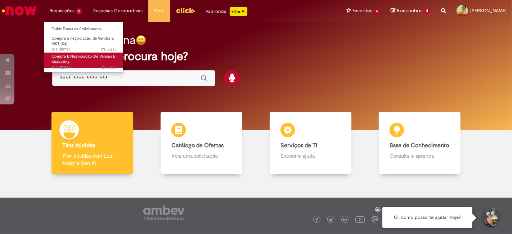 Image resolution: width=512 pixels, height=234 pixels. I want to click on span: 2d atrás, so click(109, 67).